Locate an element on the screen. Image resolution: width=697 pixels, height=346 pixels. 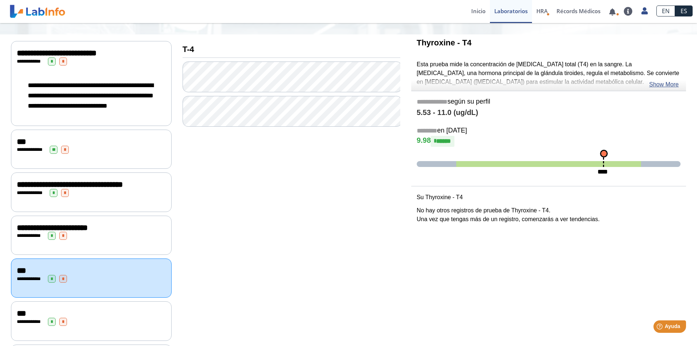
h4: 5.53 - 11.0 (ug/dL) is located at coordinates (548, 113).